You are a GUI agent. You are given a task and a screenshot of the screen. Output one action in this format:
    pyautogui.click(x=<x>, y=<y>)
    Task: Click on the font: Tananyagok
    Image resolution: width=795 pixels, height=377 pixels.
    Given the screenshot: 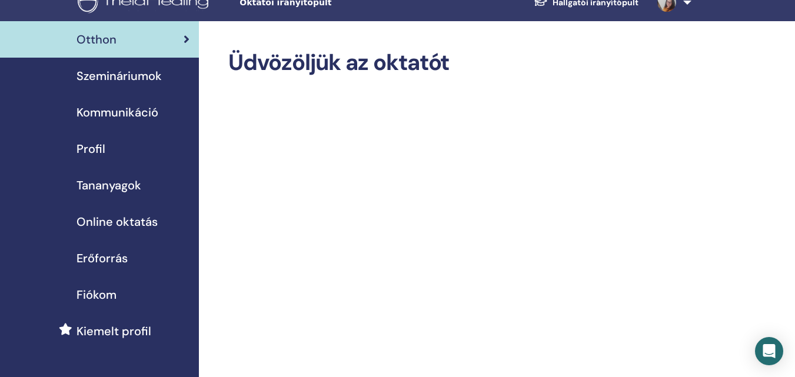 What is the action you would take?
    pyautogui.click(x=109, y=185)
    